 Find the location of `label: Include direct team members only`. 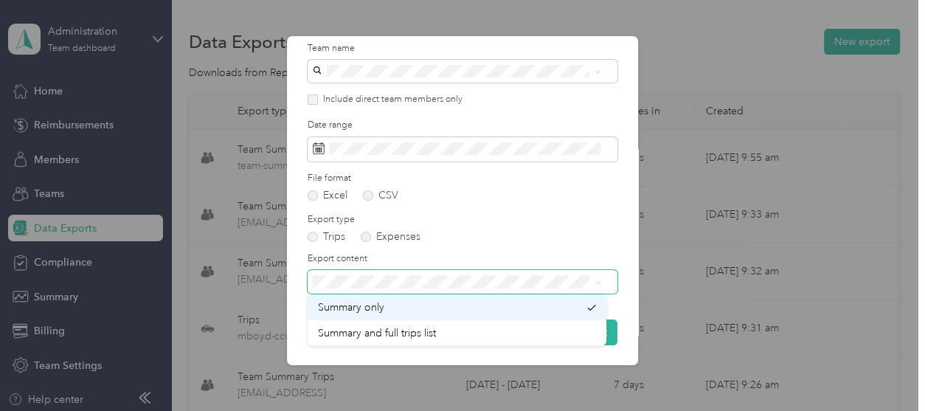

label: Include direct team members only is located at coordinates (390, 100).